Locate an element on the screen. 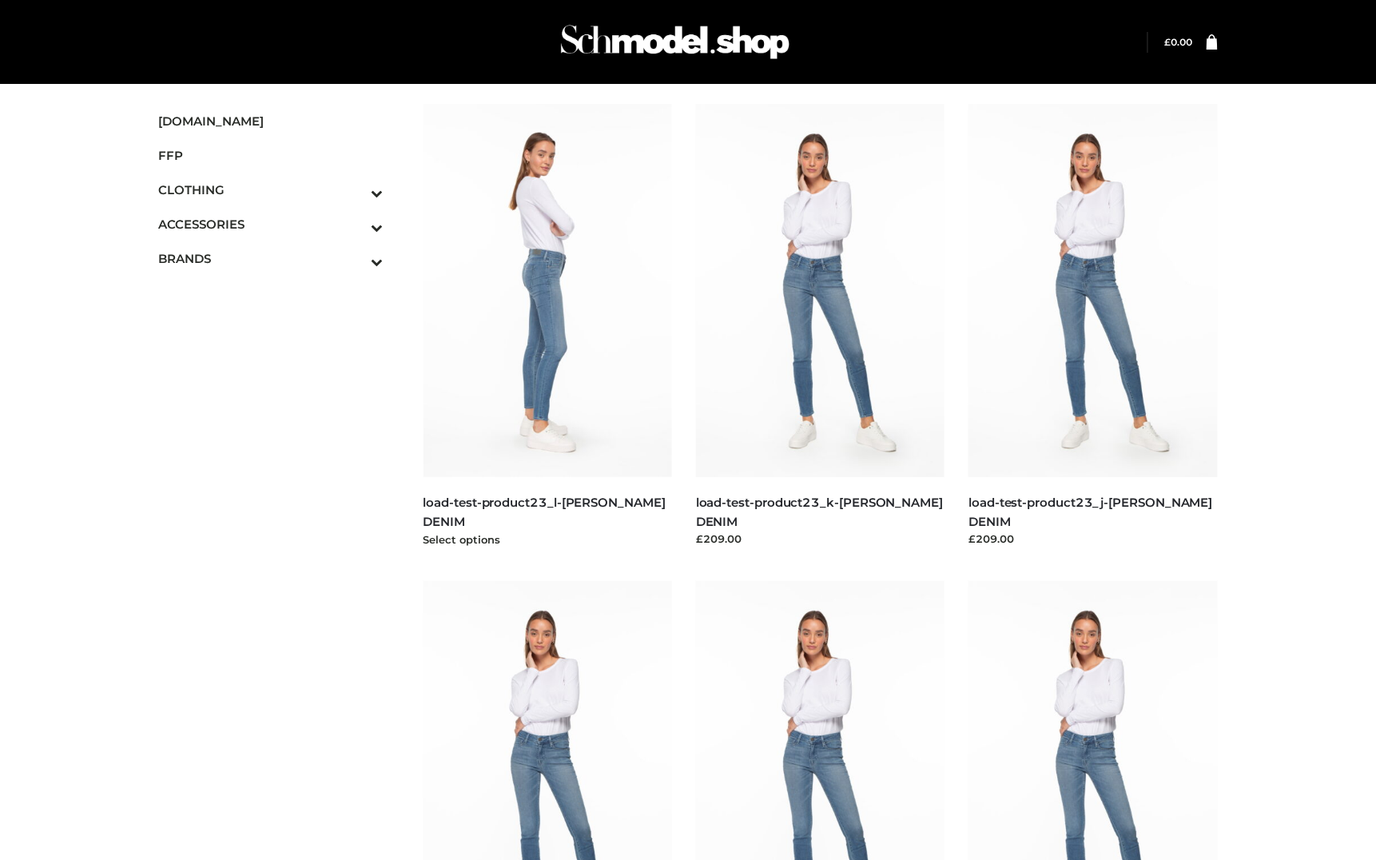 This screenshot has width=1376, height=860. bdi: 0.00 is located at coordinates (1179, 42).